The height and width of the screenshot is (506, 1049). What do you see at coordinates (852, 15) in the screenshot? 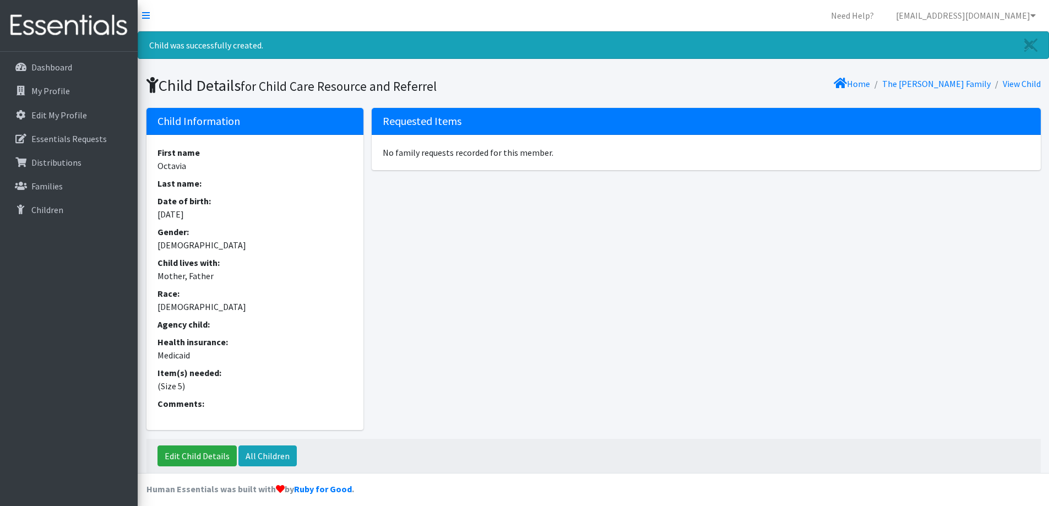
I see `a: Need Help?` at bounding box center [852, 15].